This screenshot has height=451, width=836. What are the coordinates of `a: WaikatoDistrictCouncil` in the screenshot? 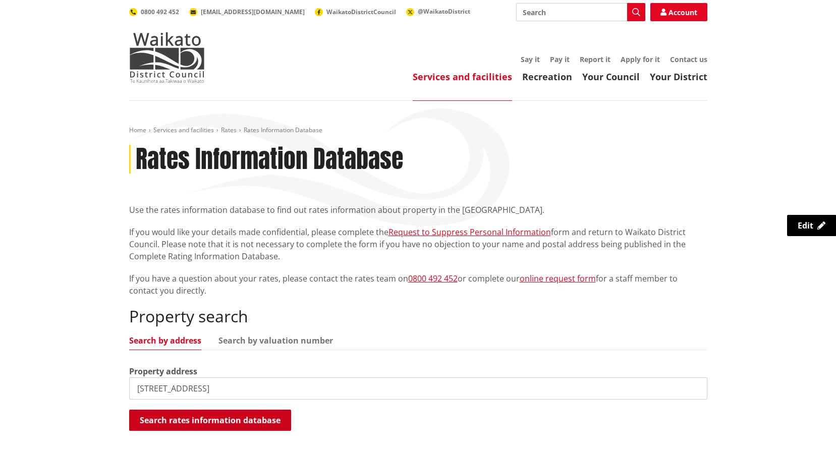 It's located at (355, 12).